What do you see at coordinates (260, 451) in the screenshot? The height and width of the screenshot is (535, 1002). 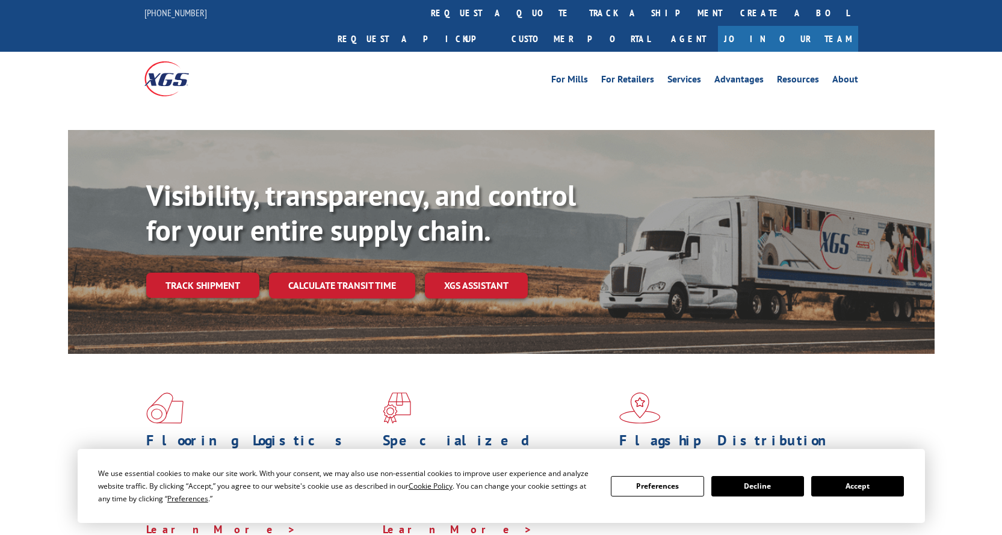 I see `h1: Flooring Logistics Solutions` at bounding box center [260, 451].